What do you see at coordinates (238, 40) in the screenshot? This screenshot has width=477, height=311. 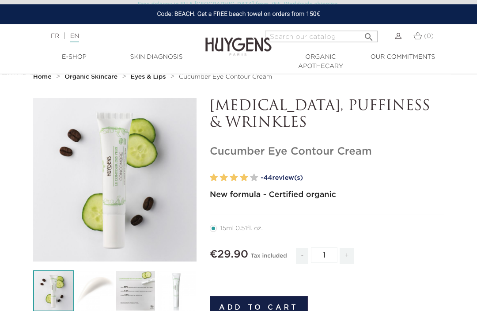 I see `img: Huygens` at bounding box center [238, 40].